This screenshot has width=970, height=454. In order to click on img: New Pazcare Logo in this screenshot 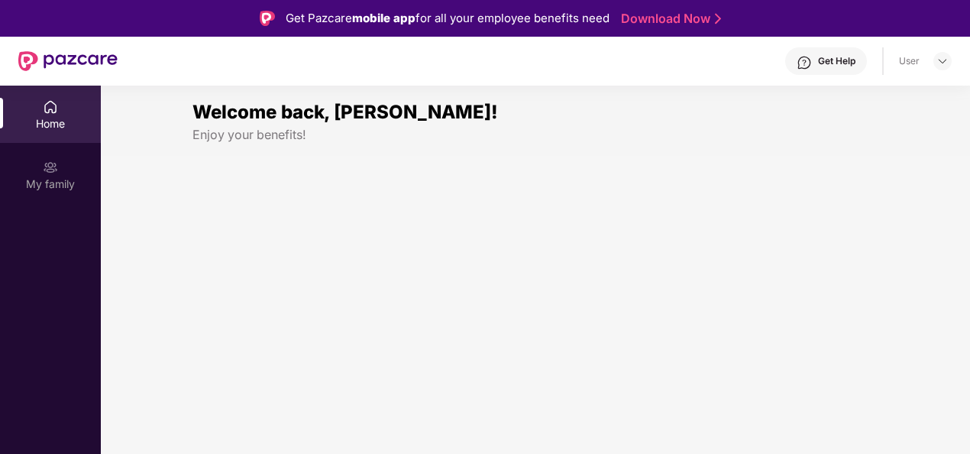, I will do `click(68, 61)`.